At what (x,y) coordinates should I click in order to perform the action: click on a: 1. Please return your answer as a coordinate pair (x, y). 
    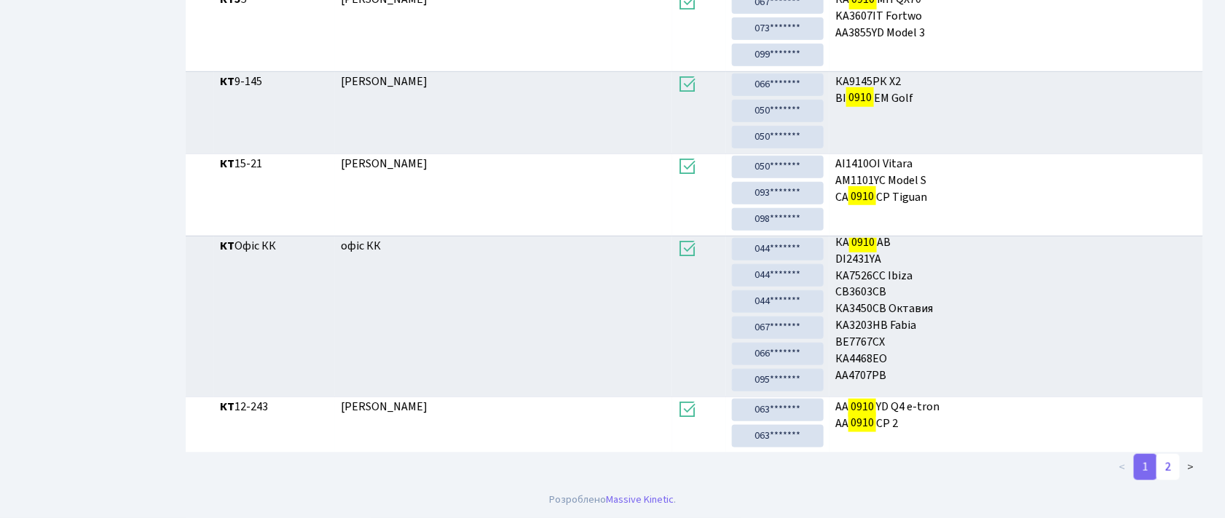
    Looking at the image, I should click on (1145, 467).